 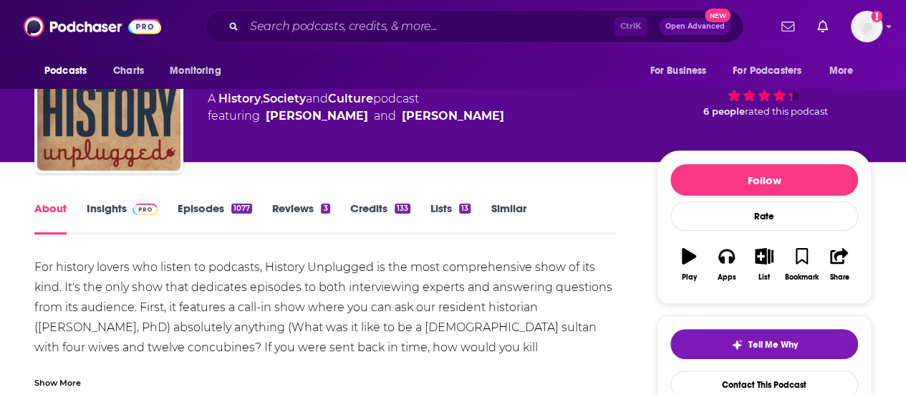 I want to click on a: InsightsPodchaser Pro, so click(x=122, y=218).